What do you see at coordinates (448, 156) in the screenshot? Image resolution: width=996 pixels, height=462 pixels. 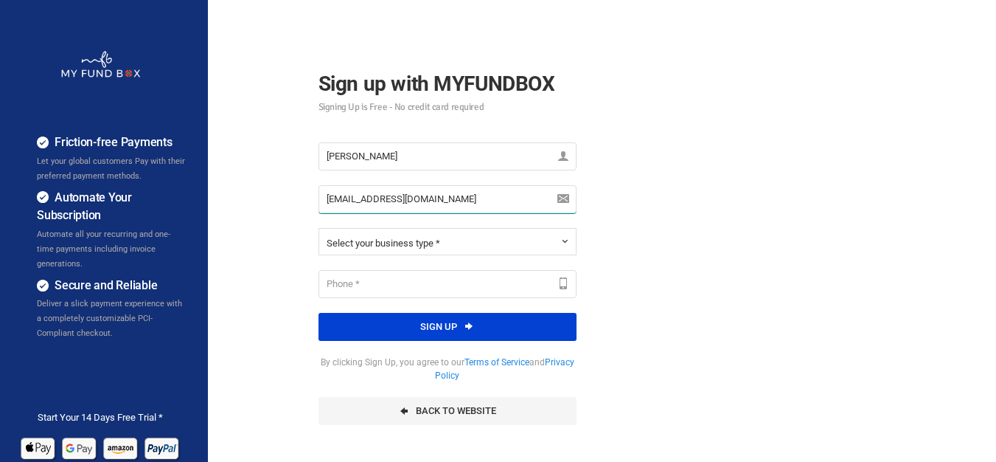 I see `input: Name *` at bounding box center [448, 156].